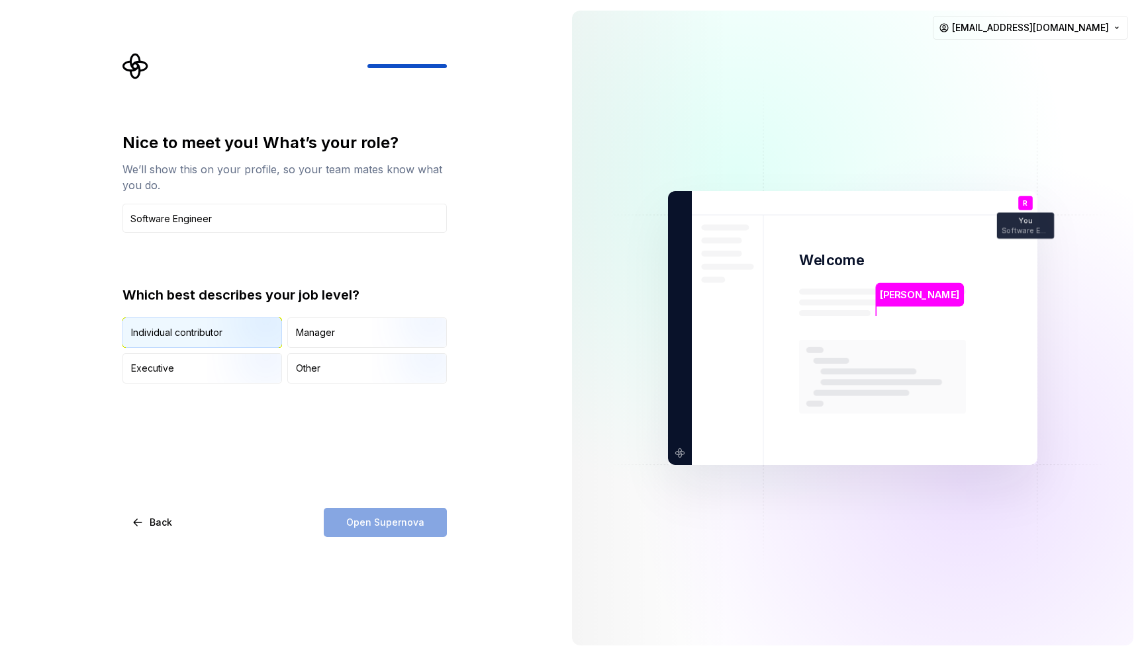 This screenshot has height=656, width=1144. What do you see at coordinates (1025, 221) in the screenshot?
I see `p: You` at bounding box center [1025, 221].